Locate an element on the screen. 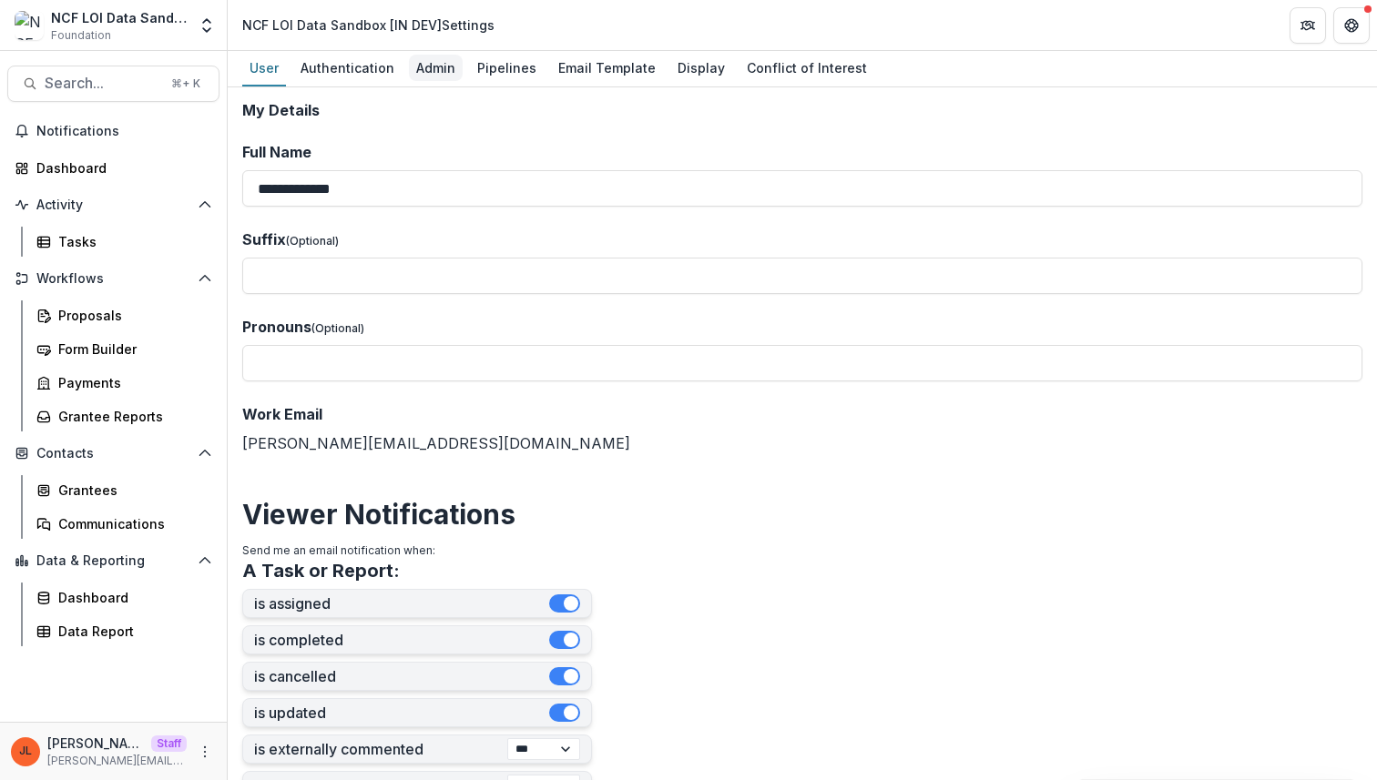  span: Full Name is located at coordinates (277, 152).